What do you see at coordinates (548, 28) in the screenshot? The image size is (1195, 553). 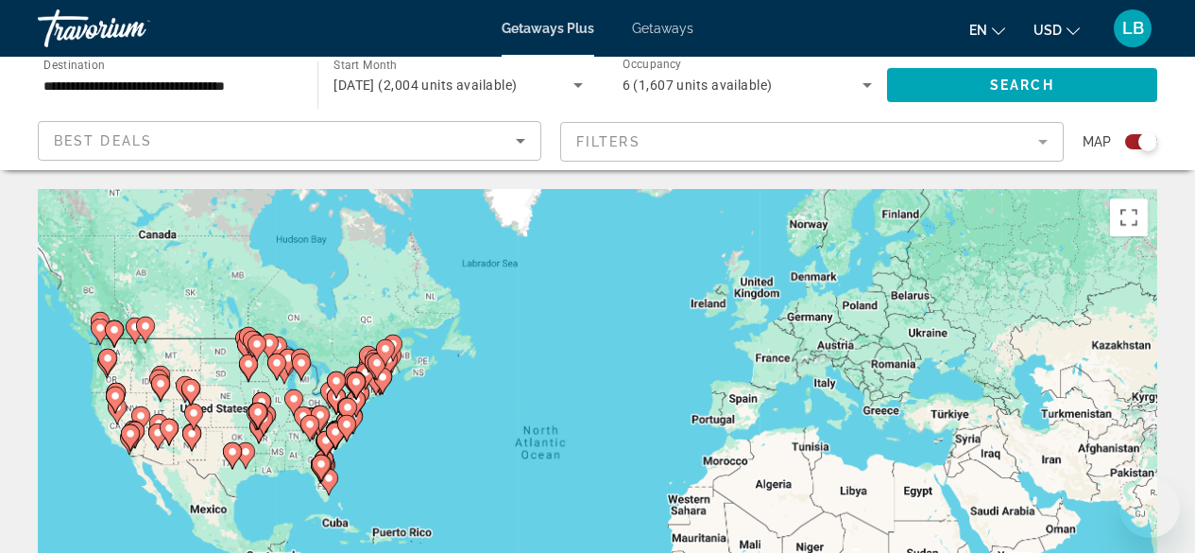 I see `a: Getaways Plus` at bounding box center [548, 28].